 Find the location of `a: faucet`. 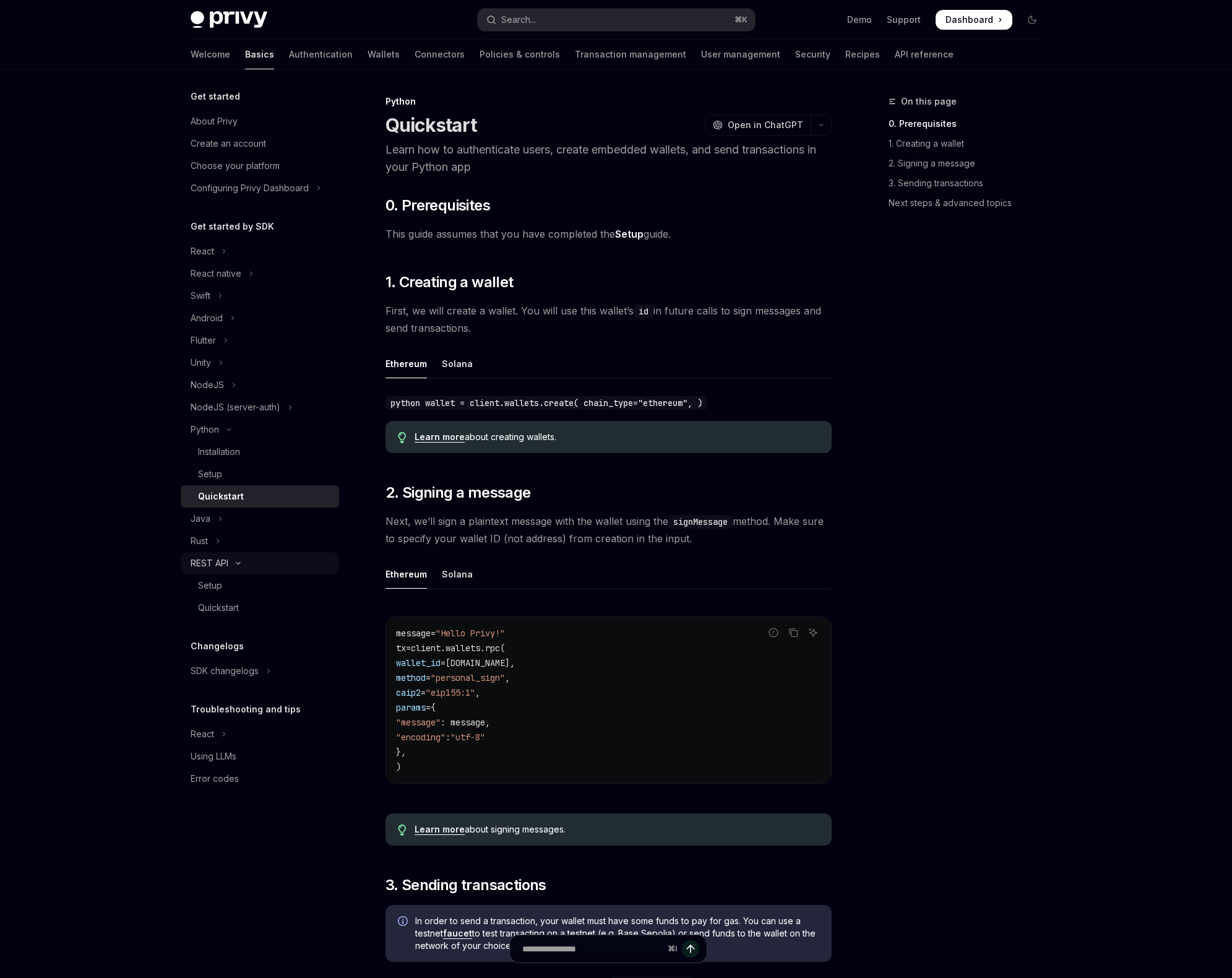

a: faucet is located at coordinates (458, 933).